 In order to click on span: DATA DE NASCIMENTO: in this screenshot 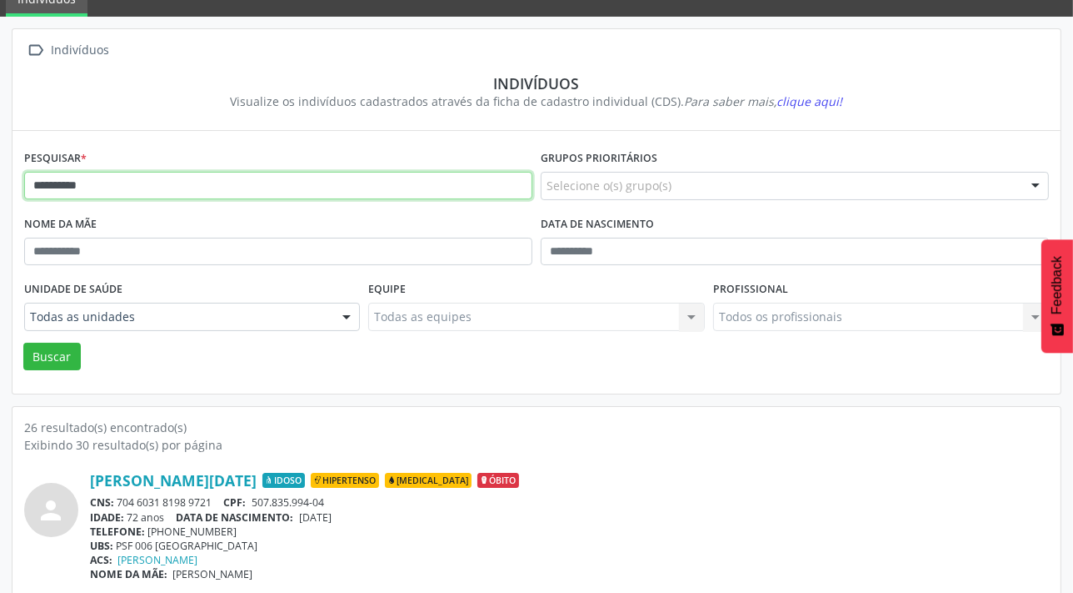, I will do `click(235, 517)`.